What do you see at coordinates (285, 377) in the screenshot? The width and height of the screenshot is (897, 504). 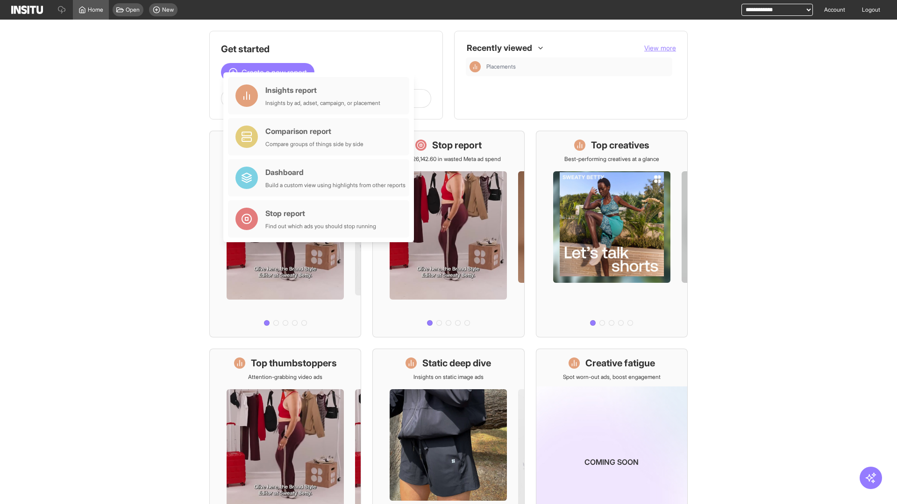 I see `p: Attention-grabbing video ads` at bounding box center [285, 377].